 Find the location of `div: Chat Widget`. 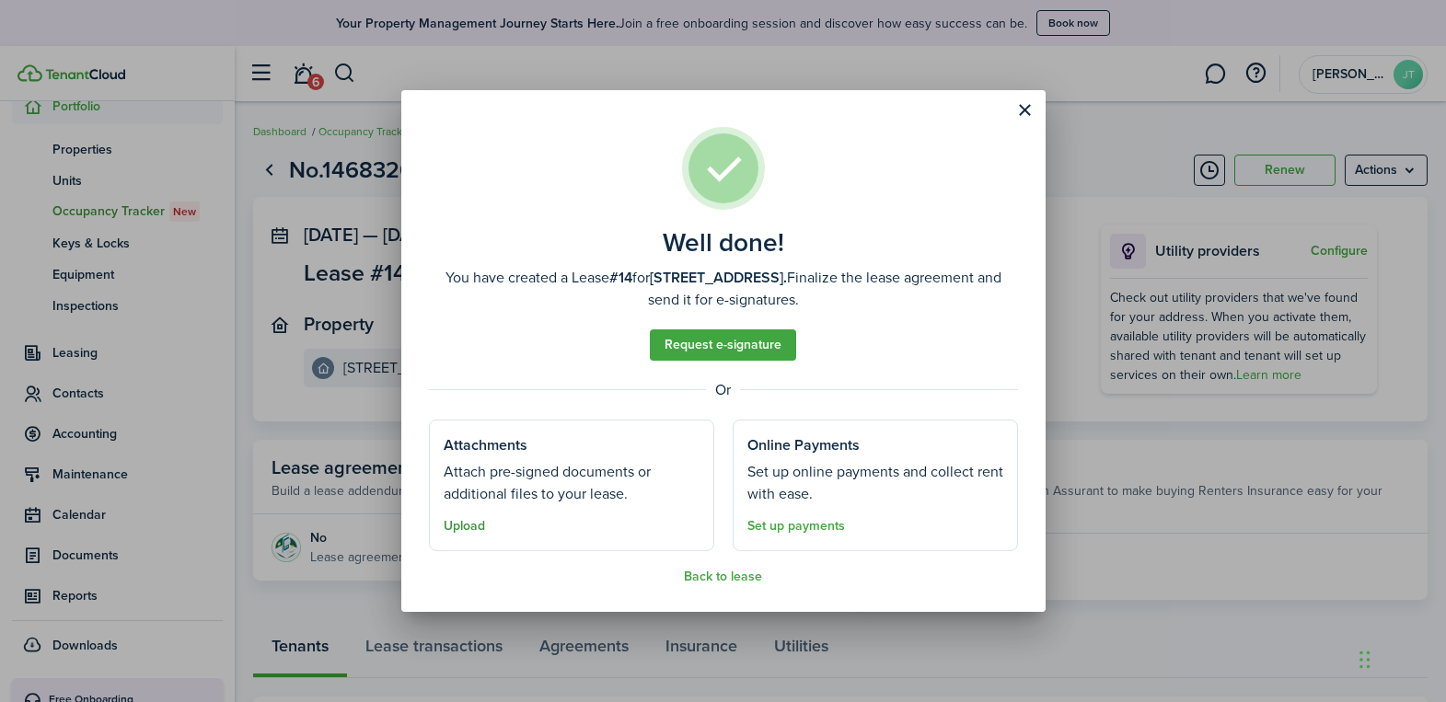

div: Chat Widget is located at coordinates (1400, 658).